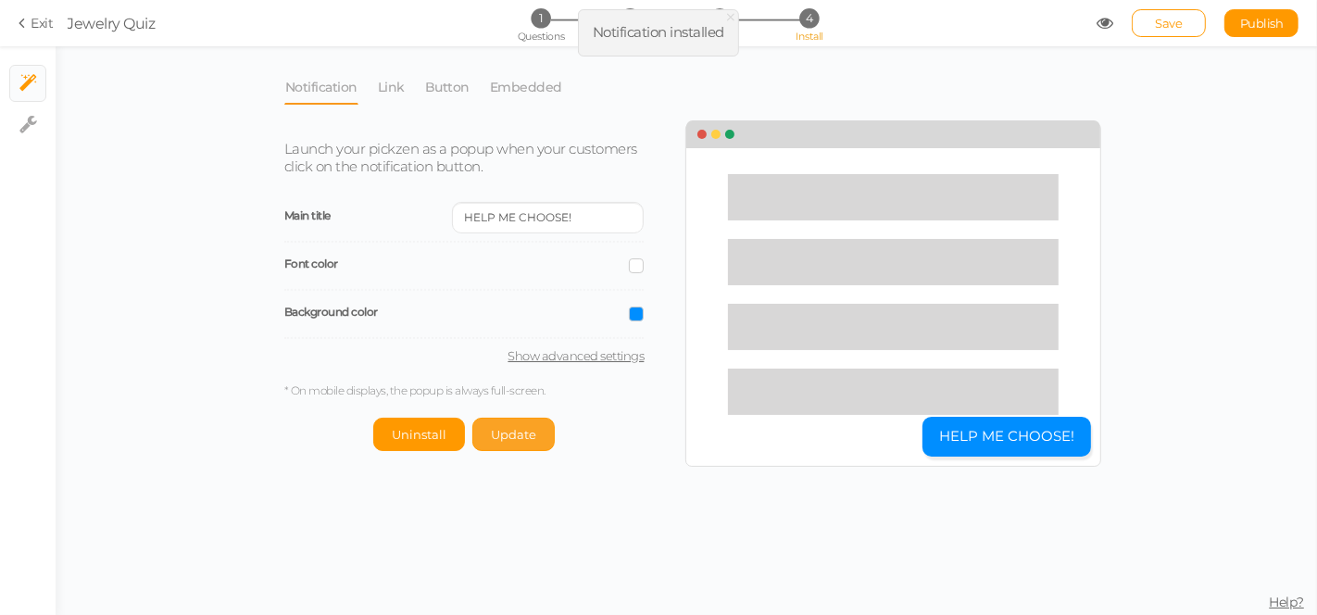 The height and width of the screenshot is (615, 1317). I want to click on span: Main title, so click(308, 215).